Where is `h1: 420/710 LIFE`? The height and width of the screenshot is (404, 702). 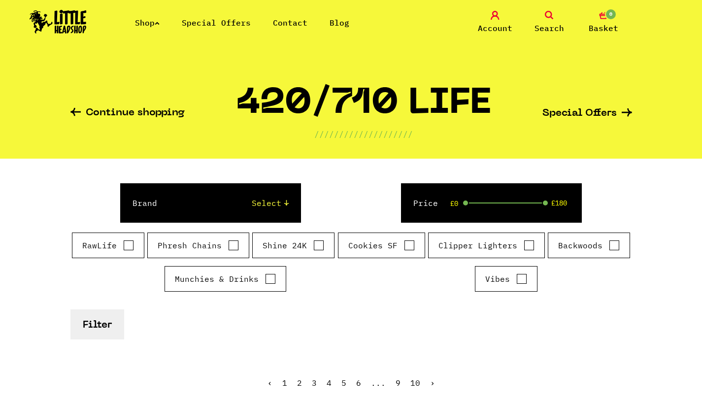 h1: 420/710 LIFE is located at coordinates (364, 107).